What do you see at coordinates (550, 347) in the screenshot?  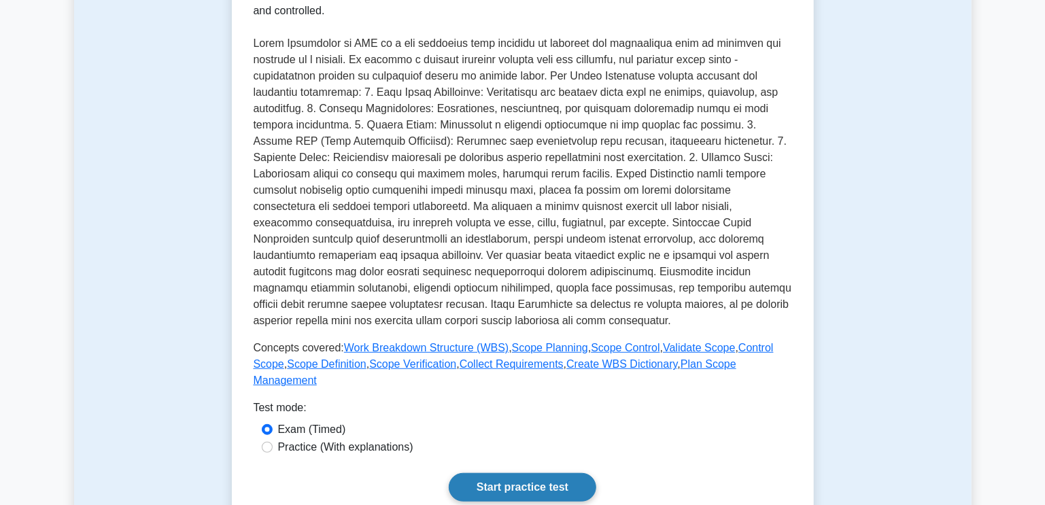 I see `a: Scope Planning` at bounding box center [550, 347].